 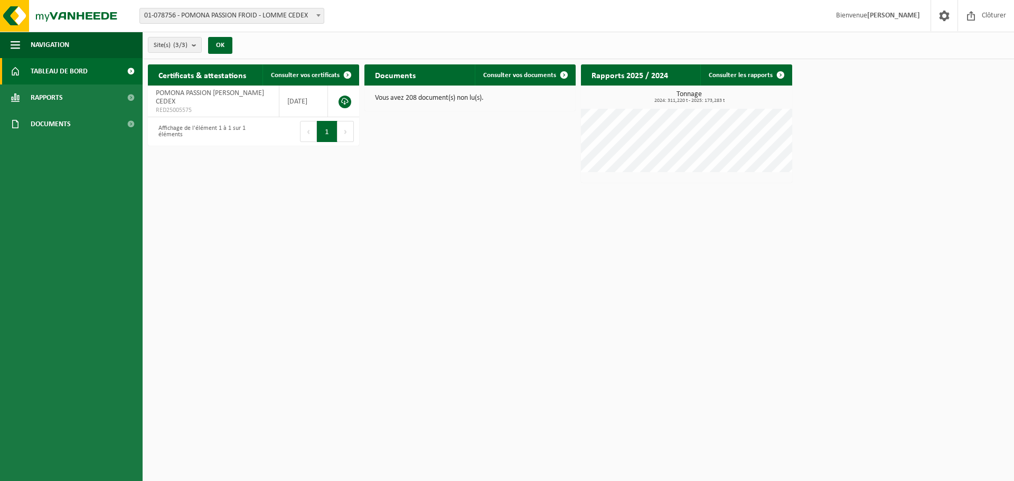 What do you see at coordinates (689, 101) in the screenshot?
I see `span: 2024: 311,220 t - 2025: 173,283 t` at bounding box center [689, 101].